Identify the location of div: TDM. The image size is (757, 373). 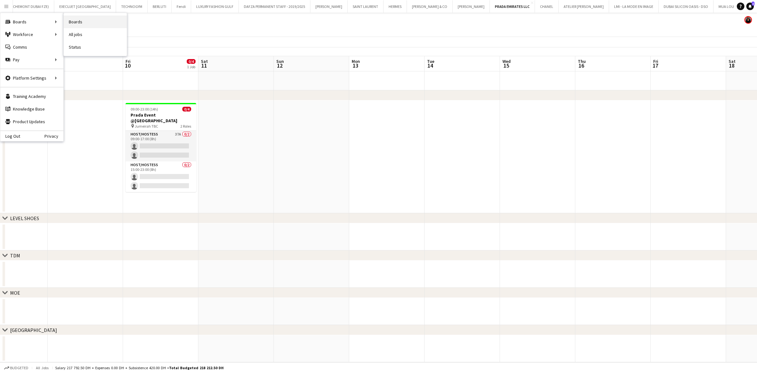
(15, 255).